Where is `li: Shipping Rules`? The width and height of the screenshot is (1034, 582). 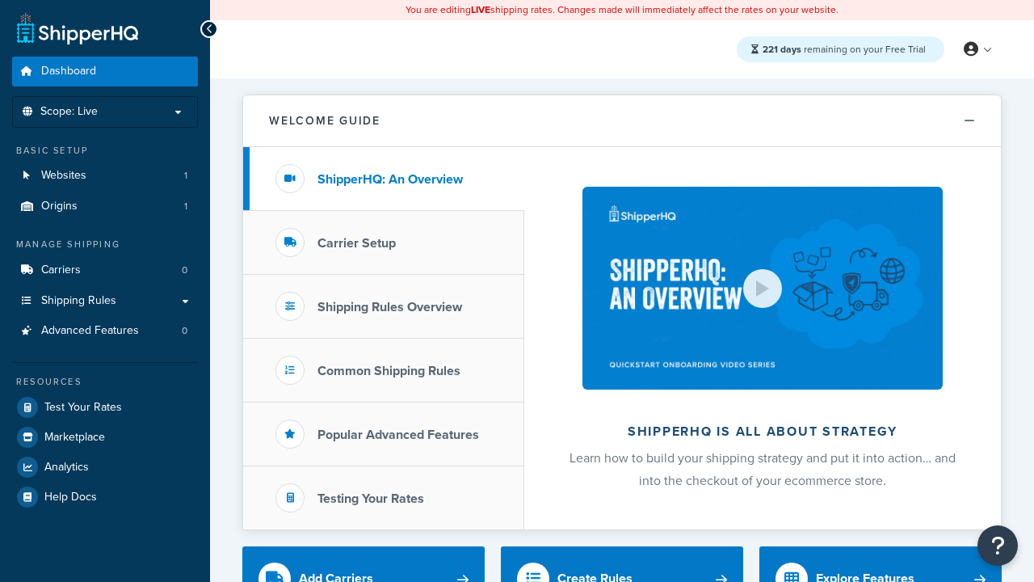
li: Shipping Rules is located at coordinates (105, 301).